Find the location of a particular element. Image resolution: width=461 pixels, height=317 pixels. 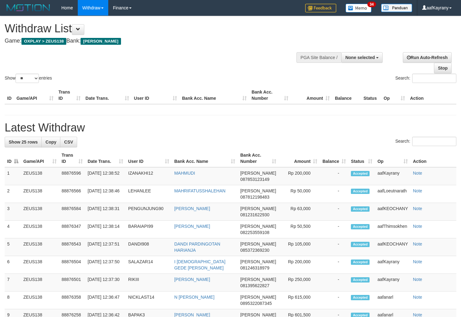

img: Button%20Memo.svg is located at coordinates (359, 8).